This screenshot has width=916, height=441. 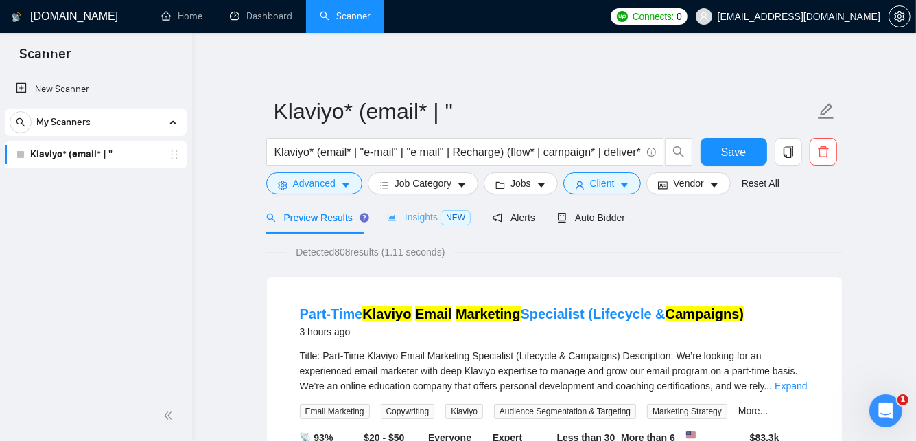 I want to click on span: Audience Segmentation & Targeting, so click(x=565, y=411).